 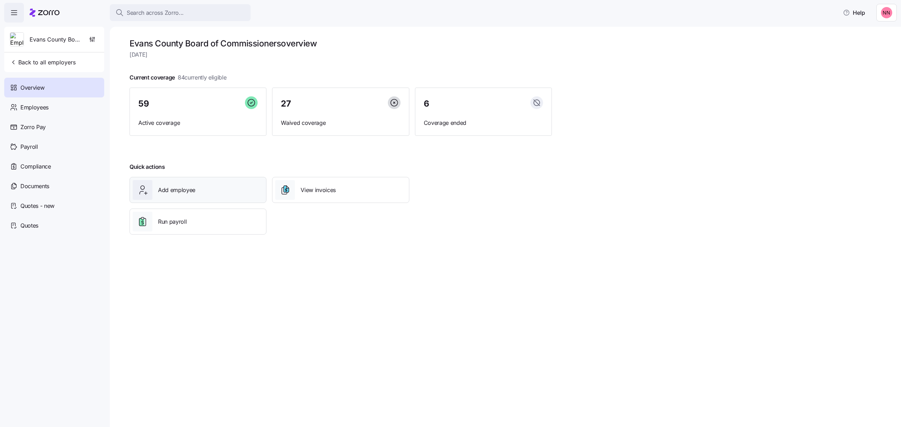 What do you see at coordinates (54, 88) in the screenshot?
I see `a: Overview` at bounding box center [54, 88].